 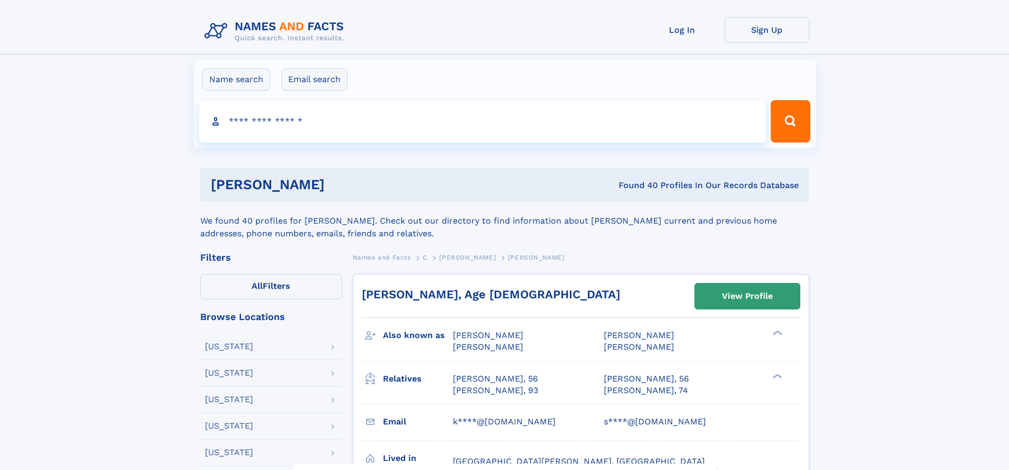 What do you see at coordinates (767, 30) in the screenshot?
I see `a: Sign Up` at bounding box center [767, 30].